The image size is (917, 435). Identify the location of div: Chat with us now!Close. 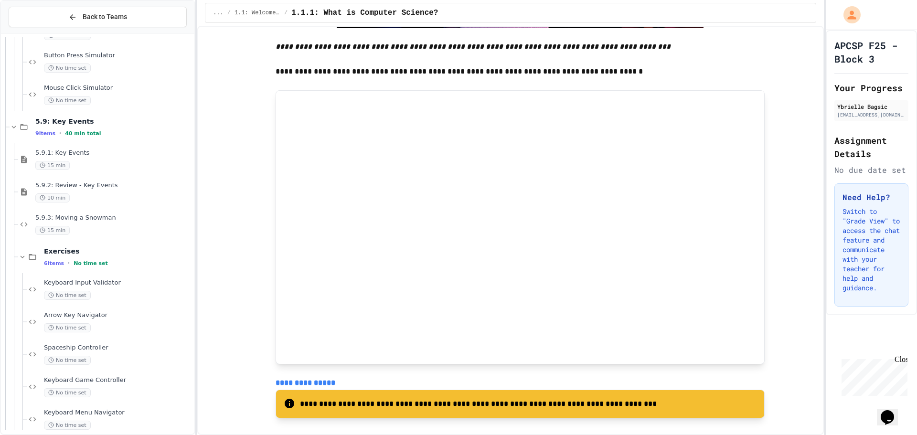
(35, 32).